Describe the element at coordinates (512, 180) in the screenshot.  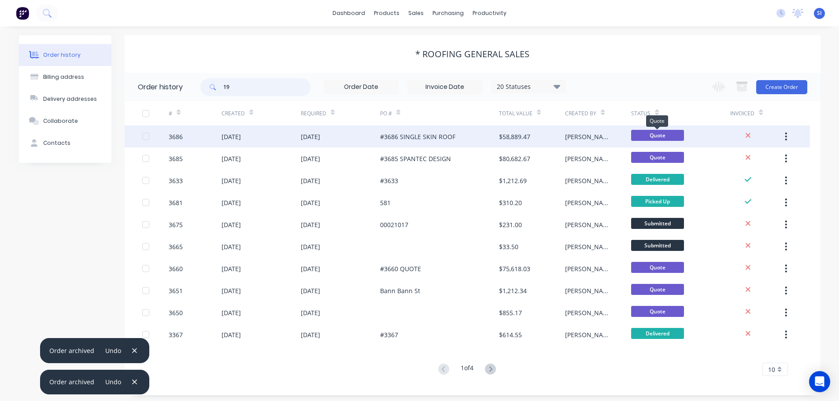
I see `div: $1,212.69` at that location.